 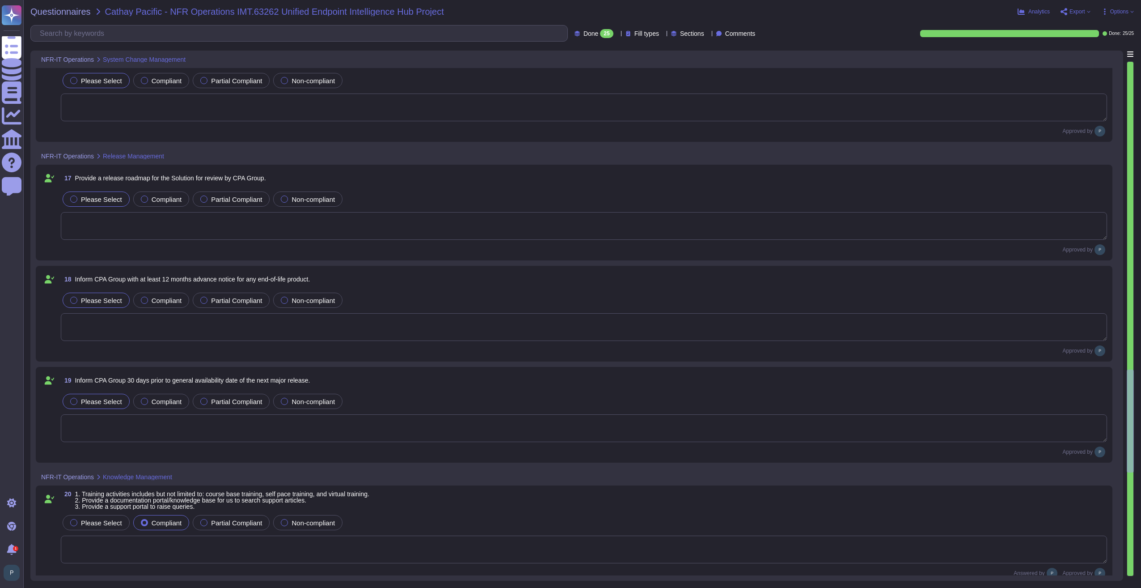 I want to click on span: Analytics, so click(x=1039, y=12).